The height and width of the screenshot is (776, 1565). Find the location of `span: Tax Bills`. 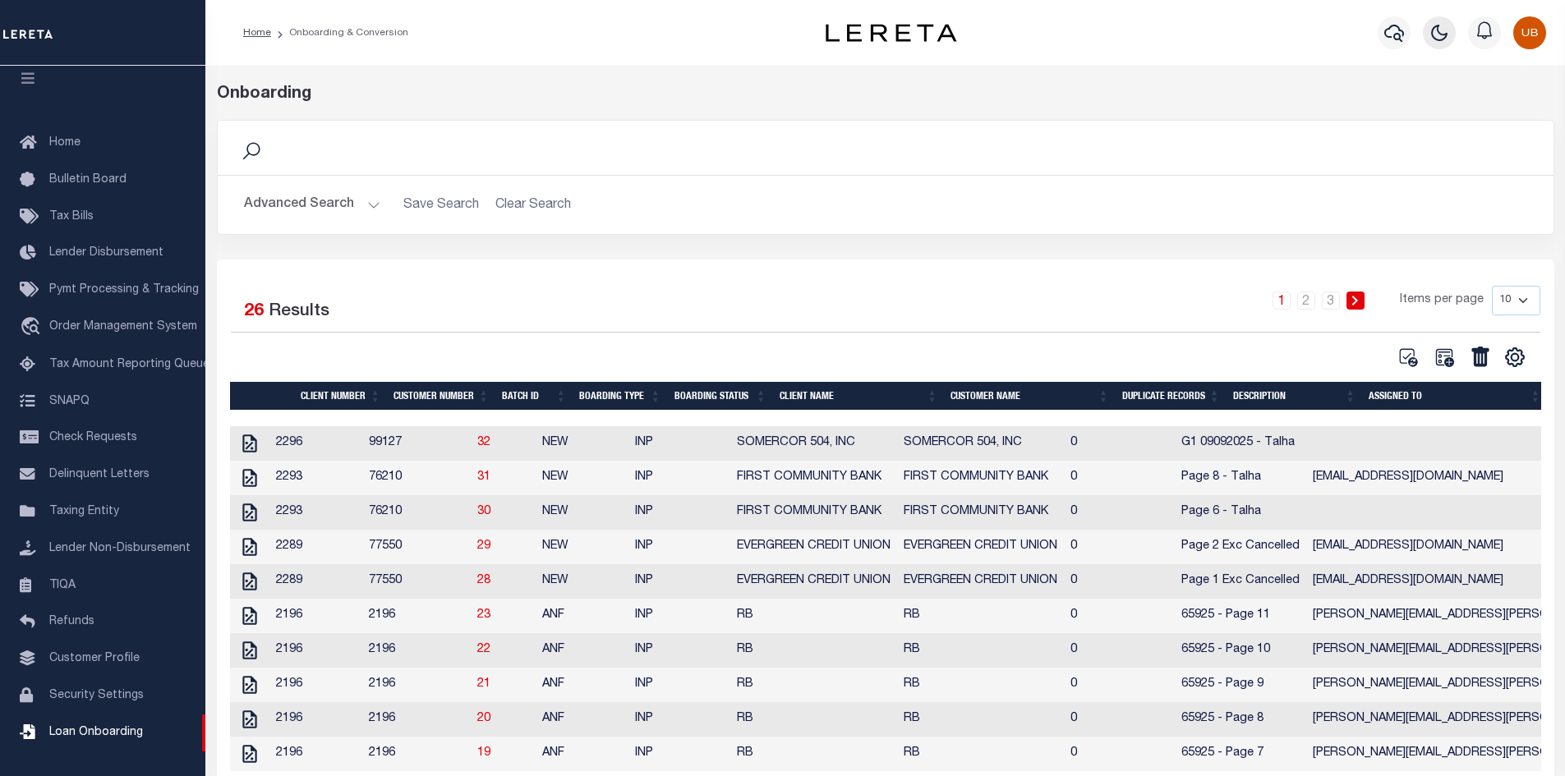

span: Tax Bills is located at coordinates (71, 217).